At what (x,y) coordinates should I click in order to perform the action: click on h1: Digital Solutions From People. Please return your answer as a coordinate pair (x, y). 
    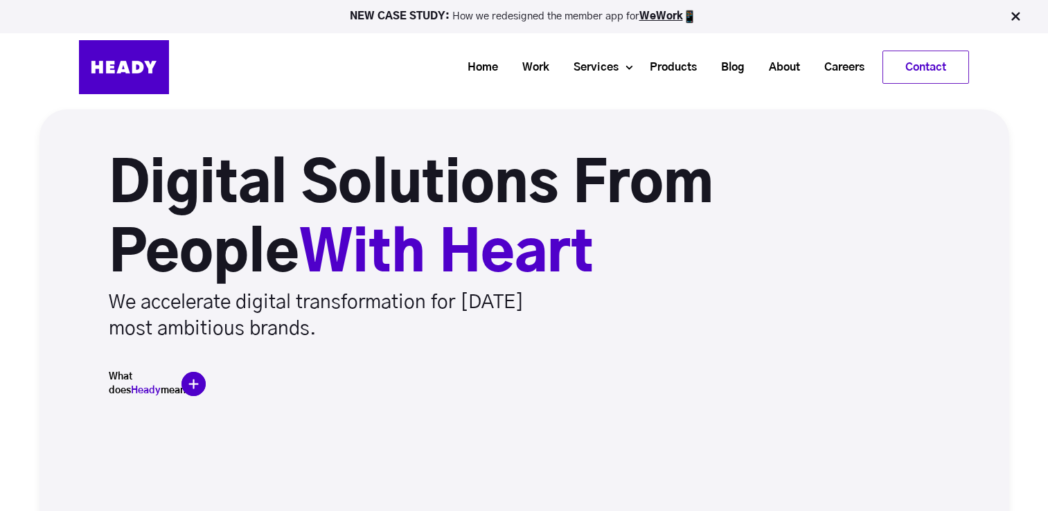
    Looking at the image, I should click on (476, 220).